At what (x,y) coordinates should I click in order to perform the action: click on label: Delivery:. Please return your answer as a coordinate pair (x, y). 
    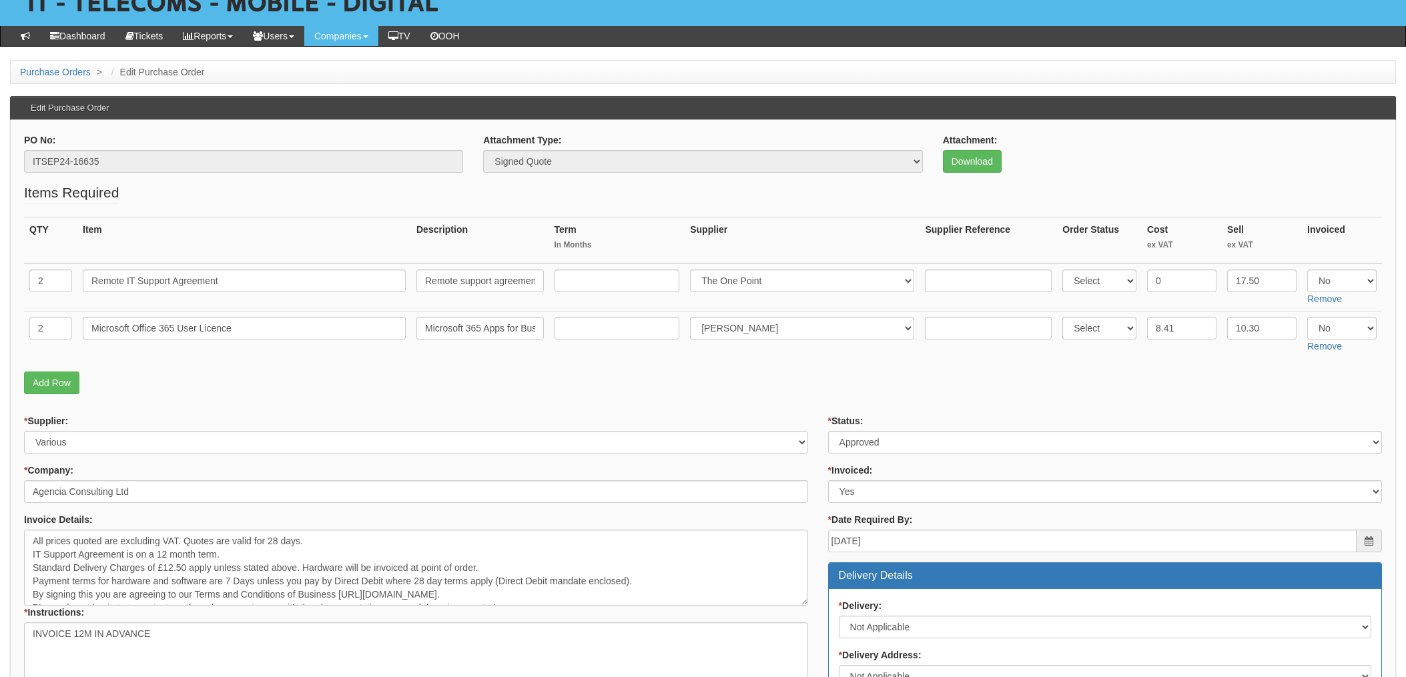
    Looking at the image, I should click on (860, 606).